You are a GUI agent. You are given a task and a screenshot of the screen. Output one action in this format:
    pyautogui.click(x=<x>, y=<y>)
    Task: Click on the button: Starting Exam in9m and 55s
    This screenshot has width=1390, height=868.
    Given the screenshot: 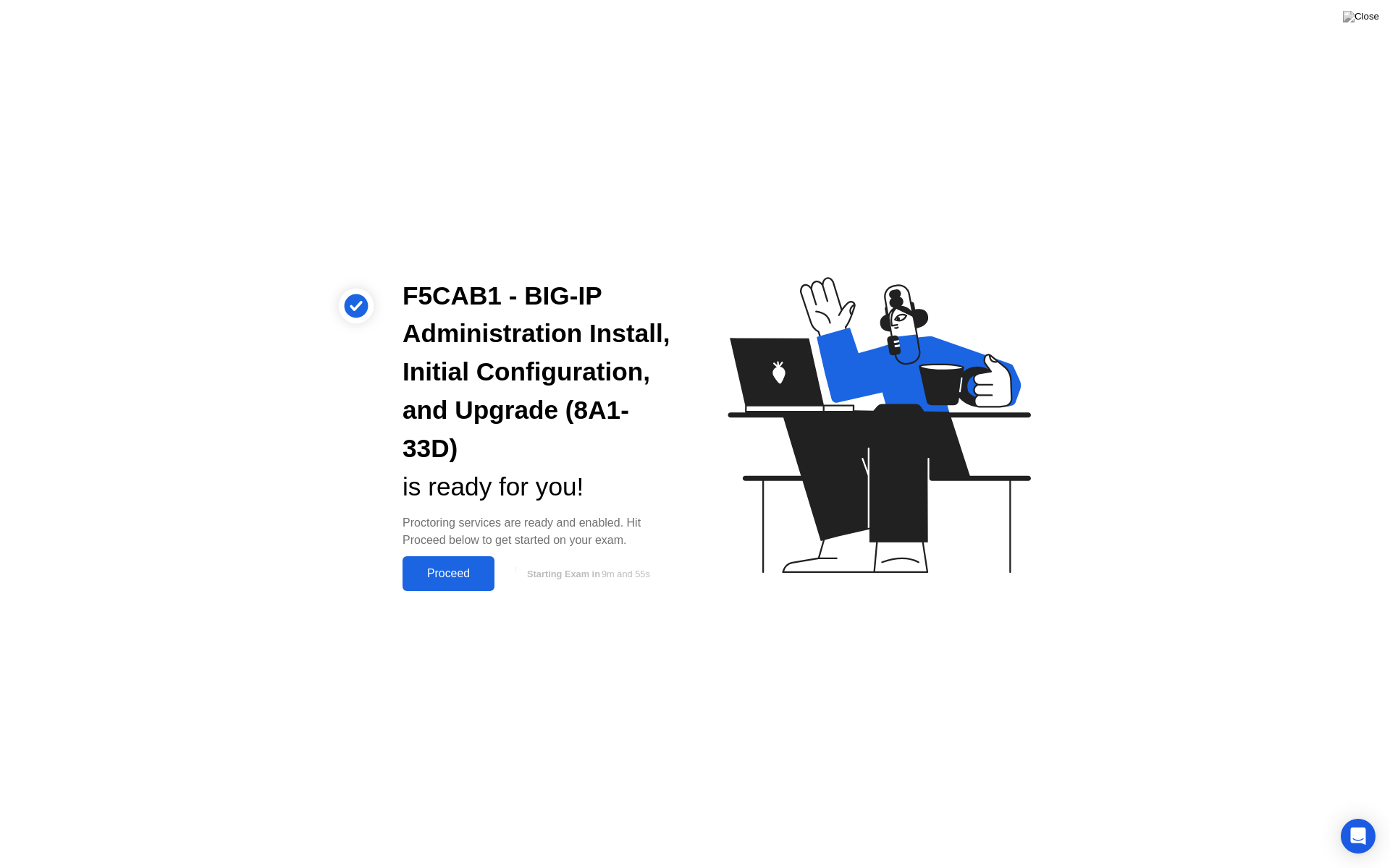 What is the action you would take?
    pyautogui.click(x=586, y=574)
    